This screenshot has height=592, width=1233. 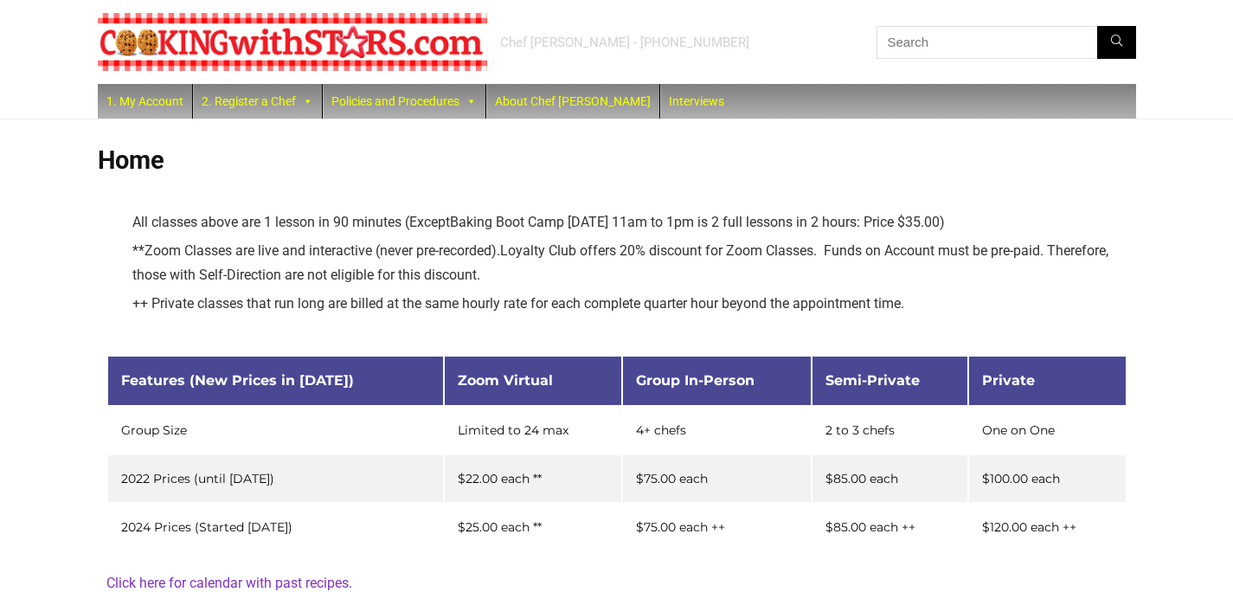 I want to click on div: $100.00 each, so click(x=1047, y=478).